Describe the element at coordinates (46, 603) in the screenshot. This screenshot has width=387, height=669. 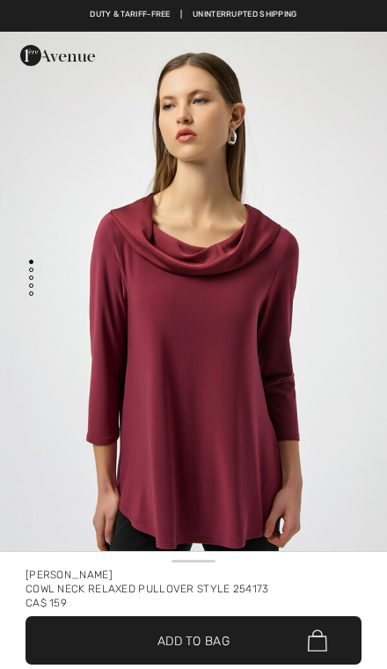
I see `span: CA$ 159` at that location.